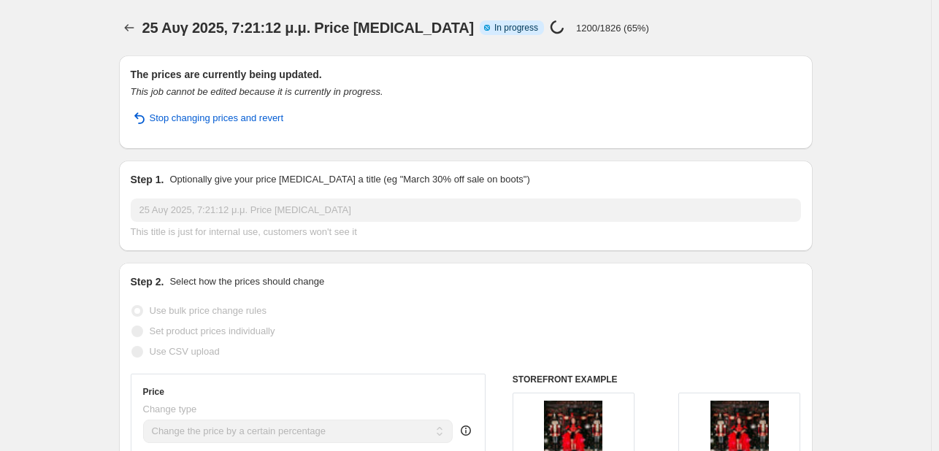 The width and height of the screenshot is (939, 451). What do you see at coordinates (153, 392) in the screenshot?
I see `h3: Price` at bounding box center [153, 392].